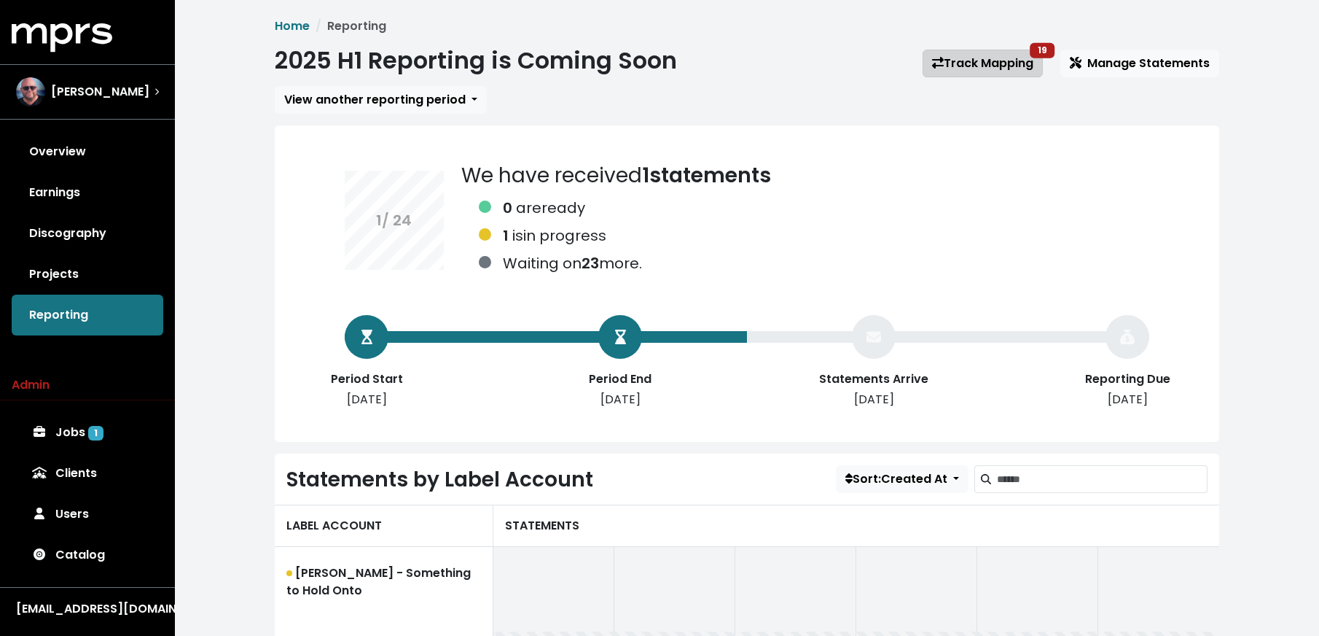 This screenshot has width=1319, height=636. What do you see at coordinates (506, 235) in the screenshot?
I see `b: 1` at bounding box center [506, 235].